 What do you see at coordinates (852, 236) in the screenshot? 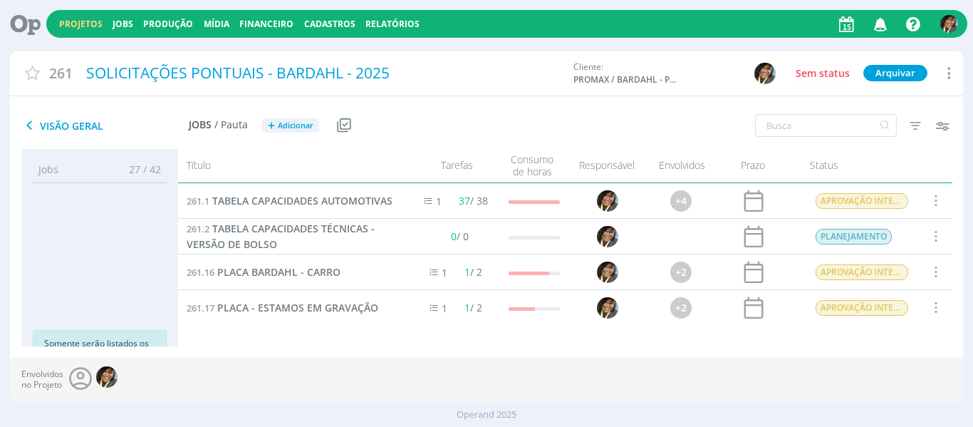
I see `span: PLANEJAMENTO` at bounding box center [852, 236].